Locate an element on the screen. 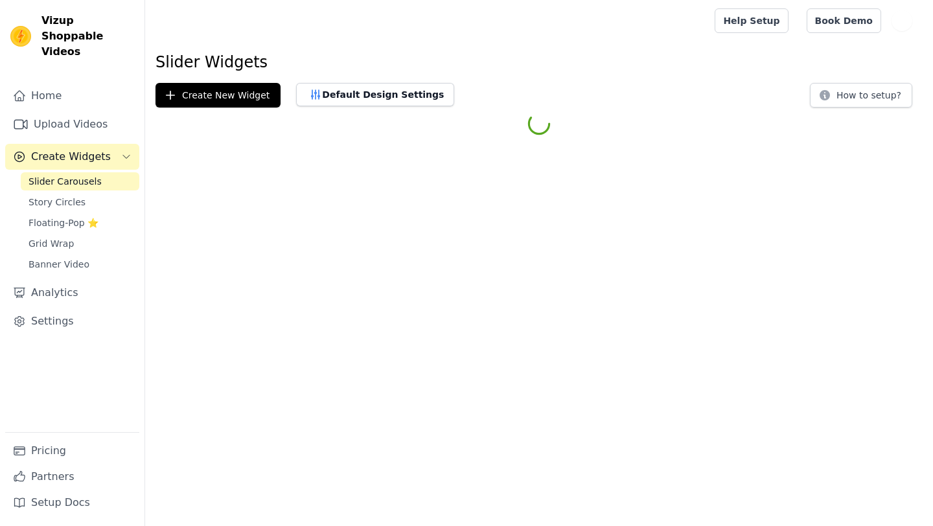  button: Create Widgets is located at coordinates (72, 157).